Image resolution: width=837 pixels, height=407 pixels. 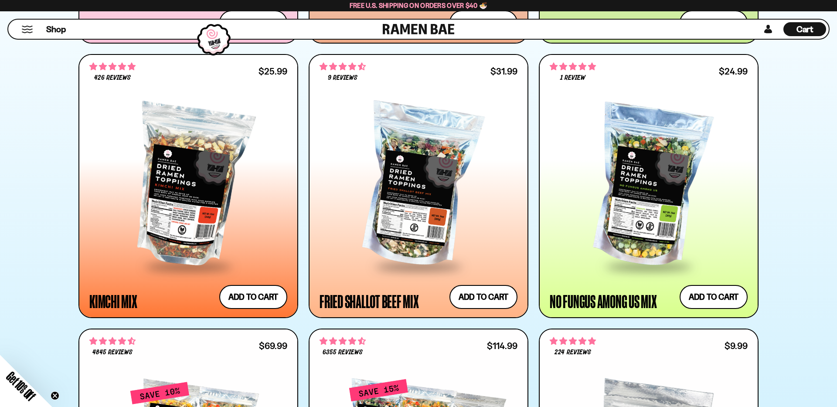 I want to click on div: Fried Shallot Beef Mix, so click(x=369, y=301).